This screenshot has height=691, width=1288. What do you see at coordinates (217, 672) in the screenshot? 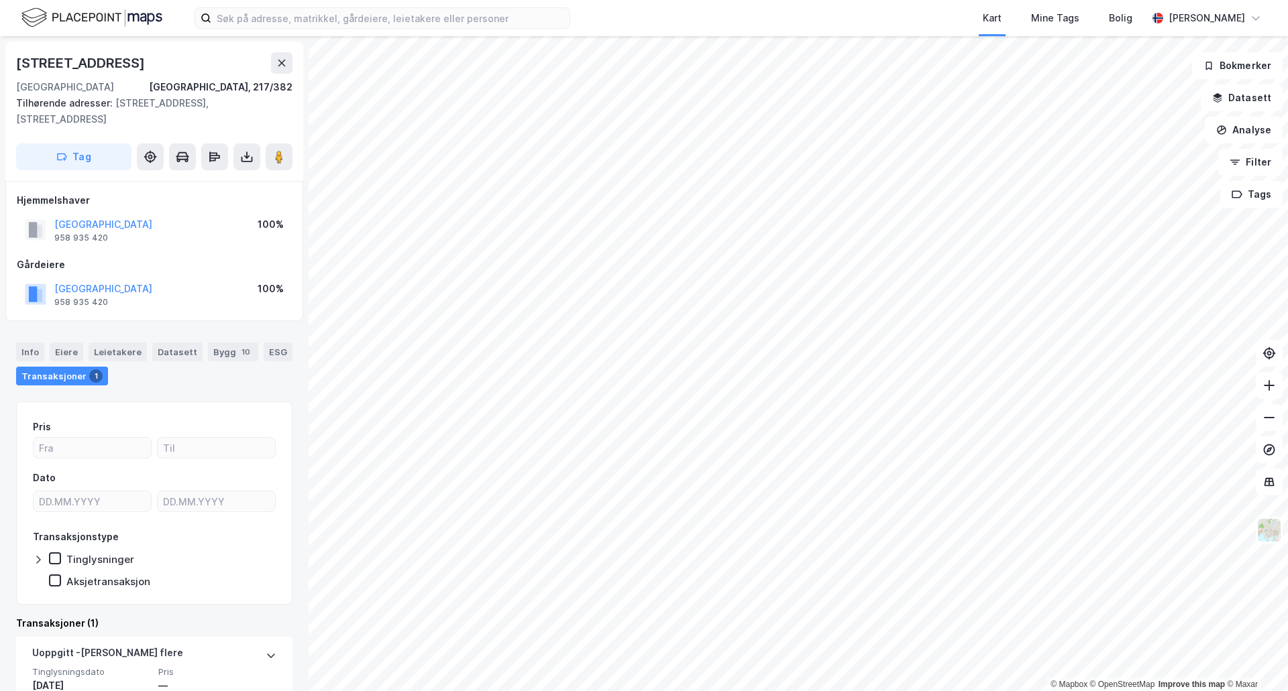
I see `span: Pris` at bounding box center [217, 672].